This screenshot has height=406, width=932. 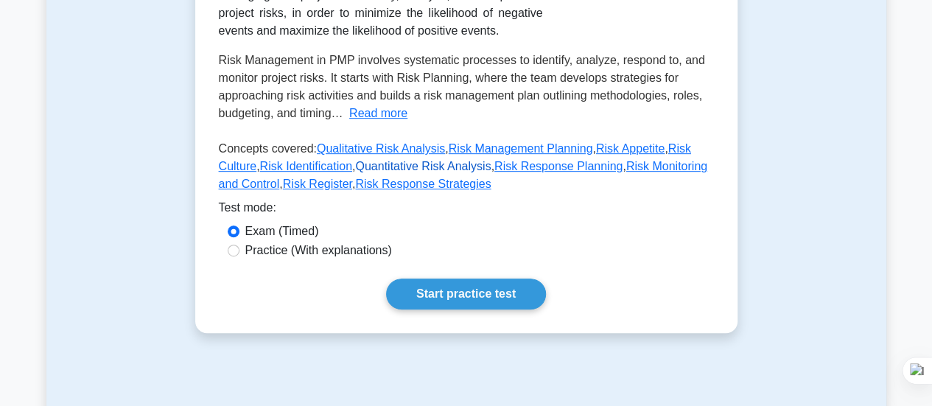 What do you see at coordinates (559, 166) in the screenshot?
I see `a: Risk Response Planning` at bounding box center [559, 166].